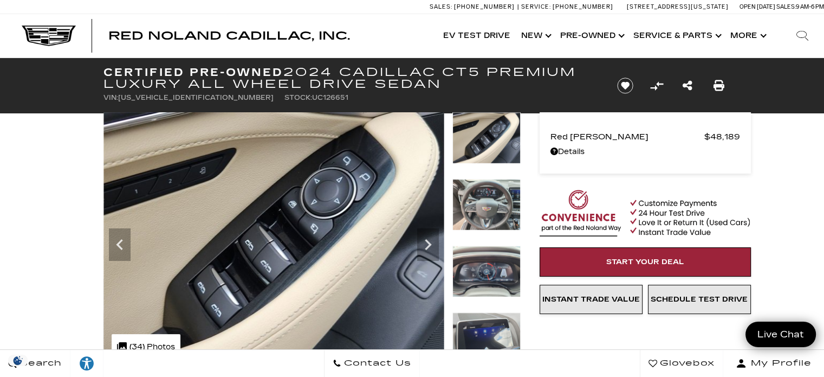 Image resolution: width=824 pixels, height=377 pixels. Describe the element at coordinates (49, 36) in the screenshot. I see `img: Cadillac Dark Logo with Cadillac White Text` at that location.